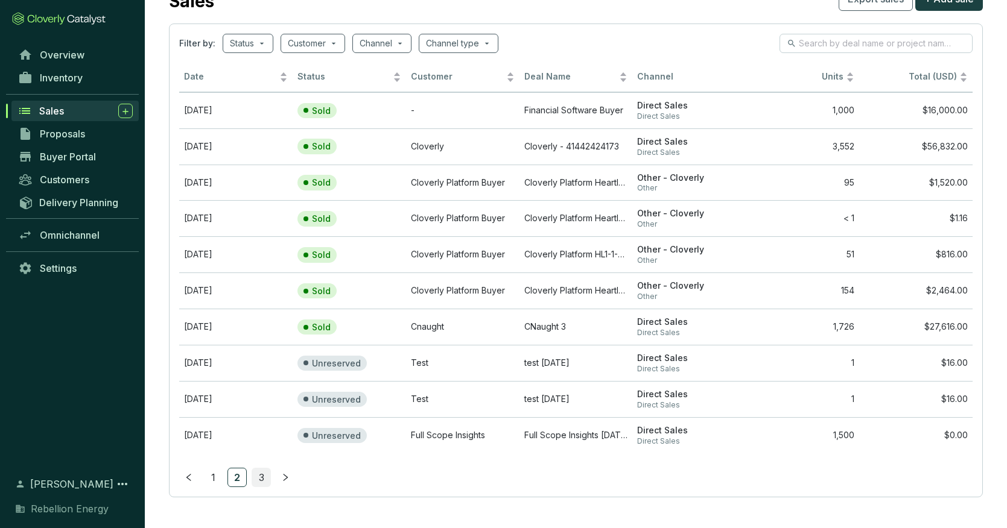  Describe the element at coordinates (75, 78) in the screenshot. I see `a: Inventory` at that location.